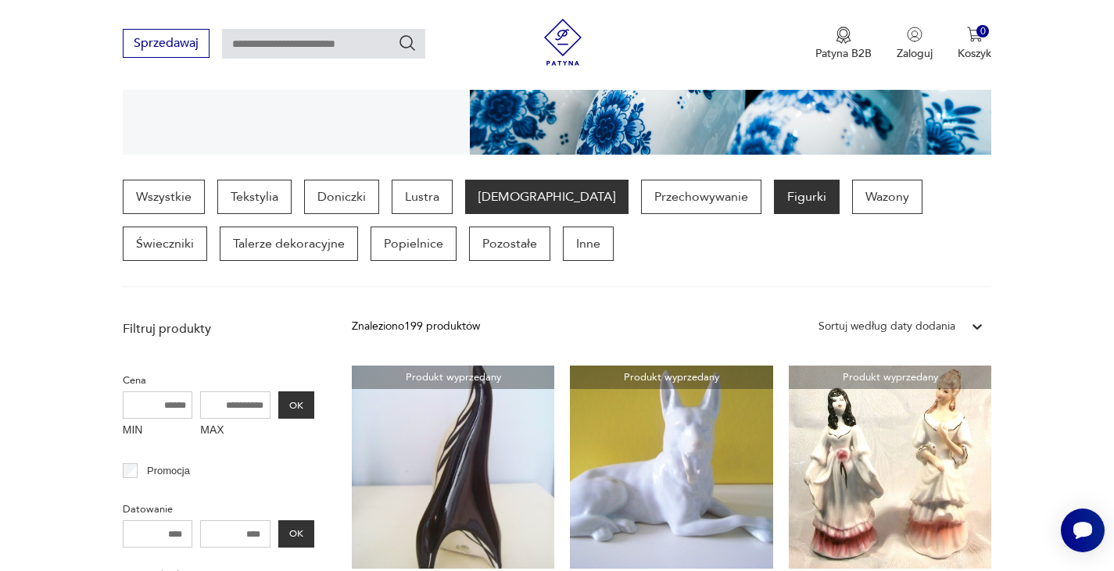 The height and width of the screenshot is (571, 1114). I want to click on label: MAX, so click(235, 431).